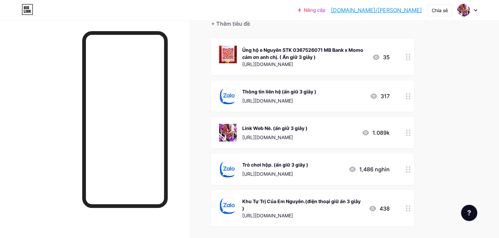  Describe the element at coordinates (279, 91) in the screenshot. I see `font: Thông tin liên hệ (ấn giữ 3 giây )` at that location.